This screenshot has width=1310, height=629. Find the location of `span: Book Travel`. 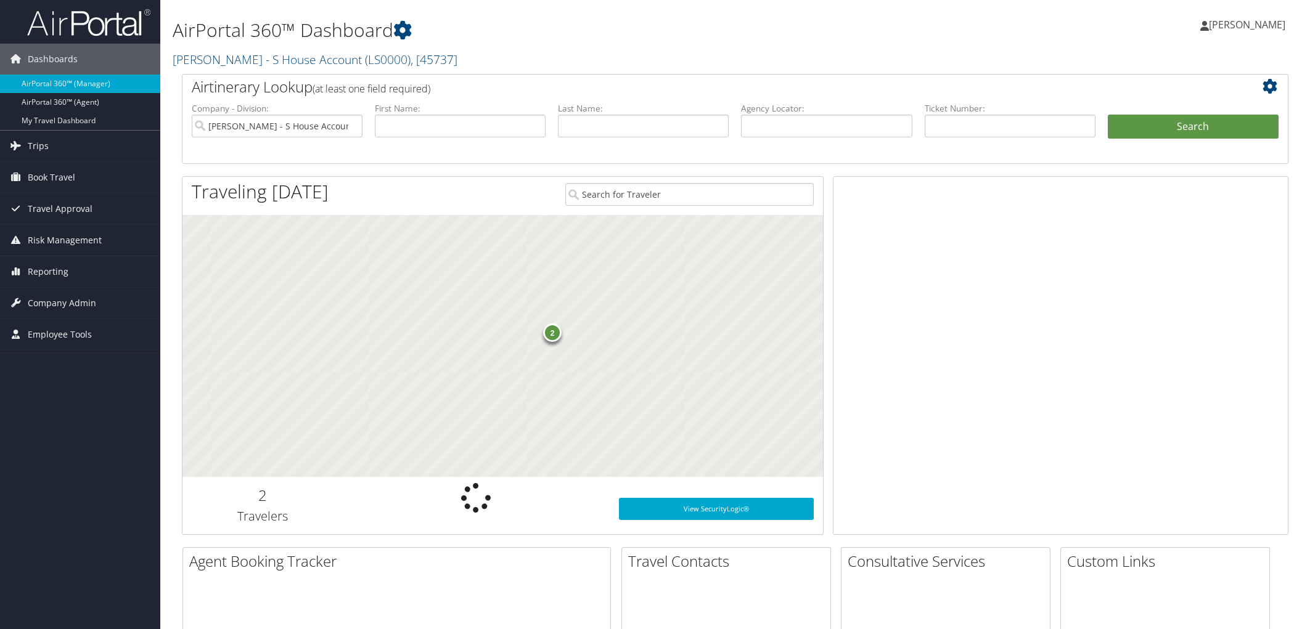

span: Book Travel is located at coordinates (51, 178).